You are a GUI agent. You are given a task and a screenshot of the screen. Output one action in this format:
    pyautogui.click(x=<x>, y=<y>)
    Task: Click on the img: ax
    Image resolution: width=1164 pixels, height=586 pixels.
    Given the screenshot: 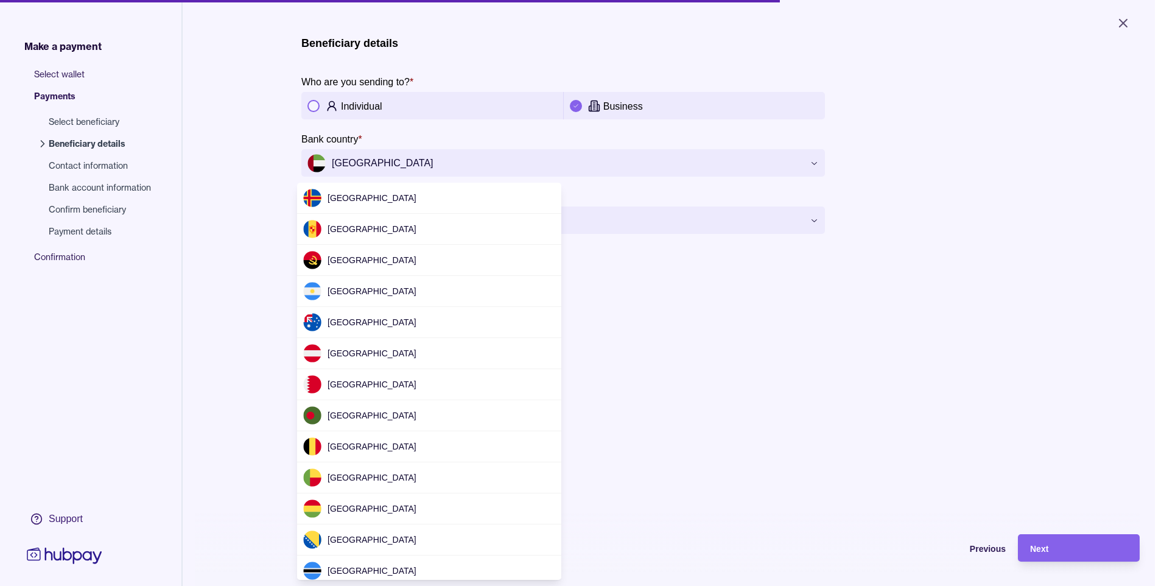 What is the action you would take?
    pyautogui.click(x=312, y=198)
    